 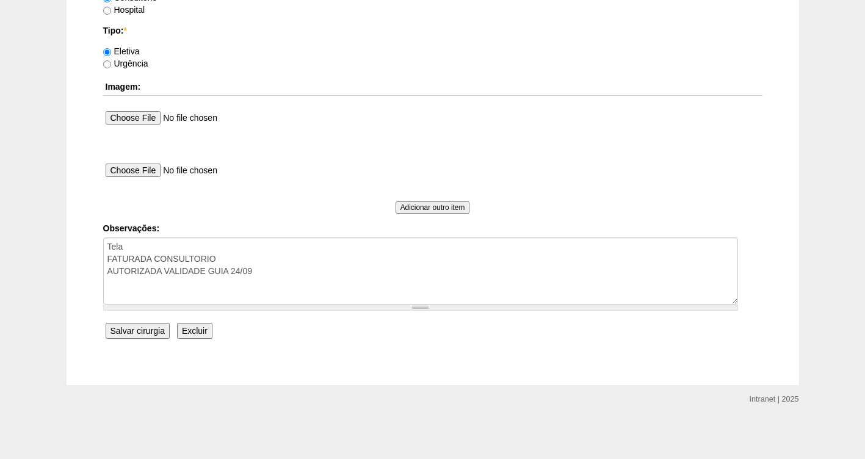 What do you see at coordinates (122, 51) in the screenshot?
I see `label: Eletiva` at bounding box center [122, 51].